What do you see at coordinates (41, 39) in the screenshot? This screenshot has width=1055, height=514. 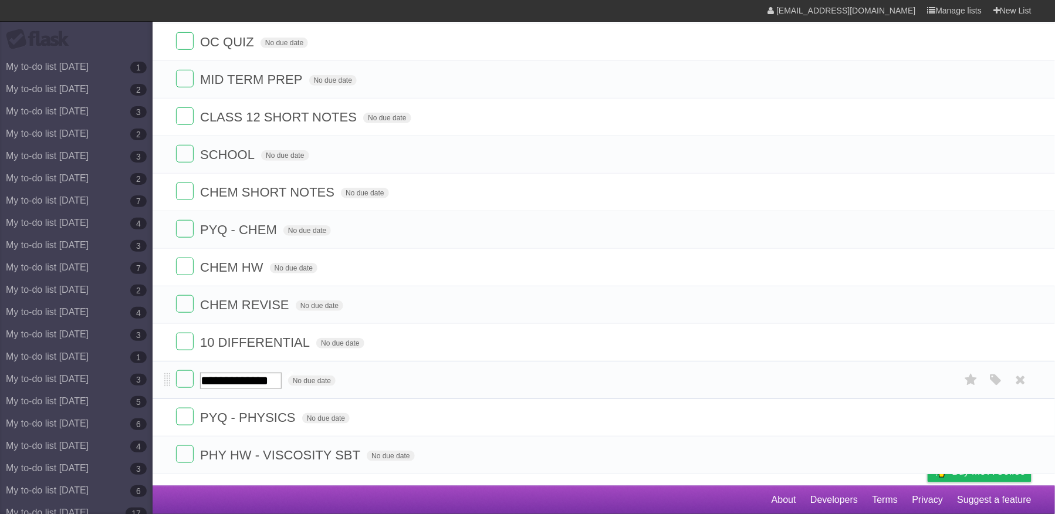 I see `div: Flask` at bounding box center [41, 39].